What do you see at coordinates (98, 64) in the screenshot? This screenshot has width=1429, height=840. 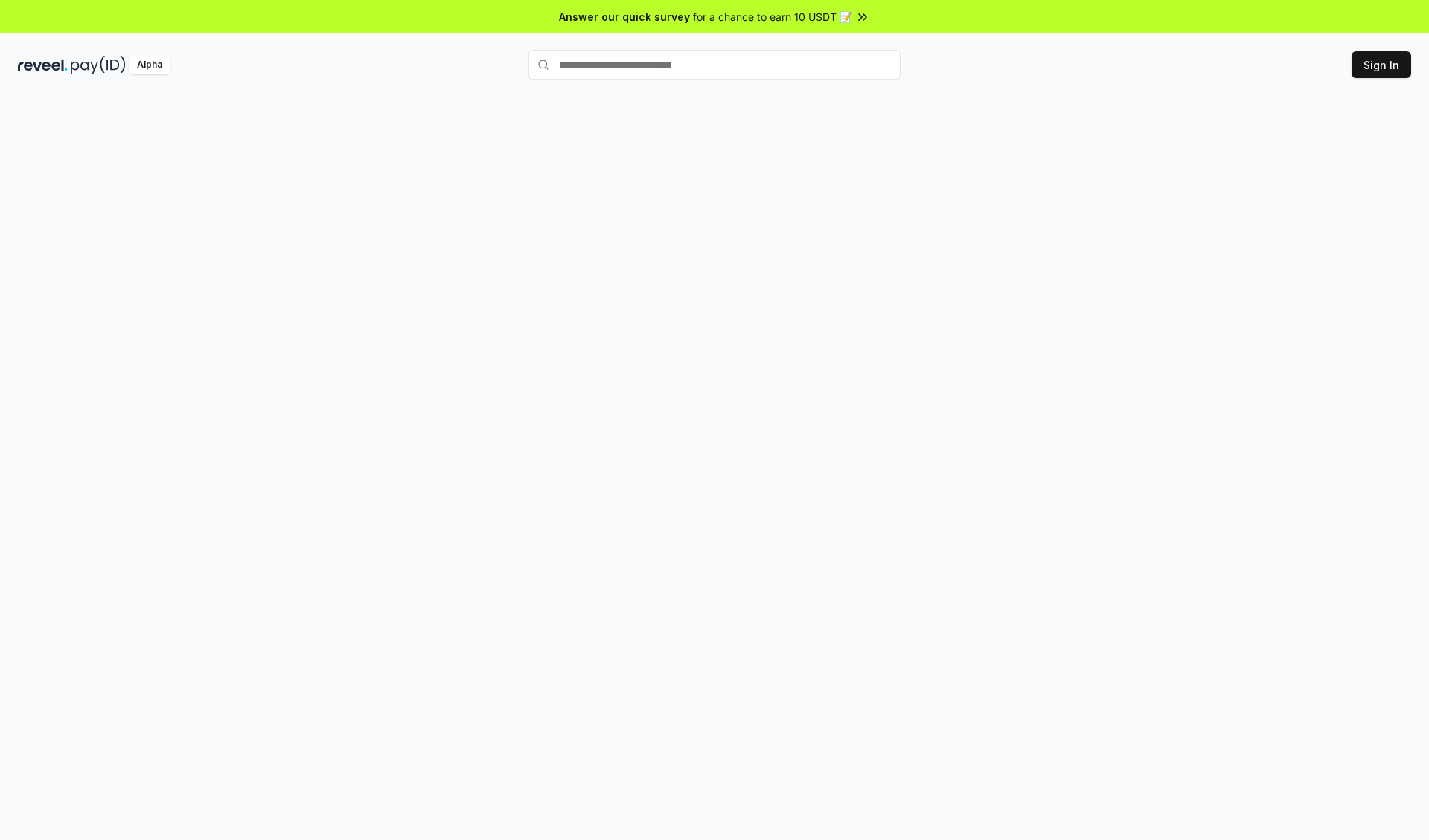 I see `img: pay_id` at bounding box center [98, 64].